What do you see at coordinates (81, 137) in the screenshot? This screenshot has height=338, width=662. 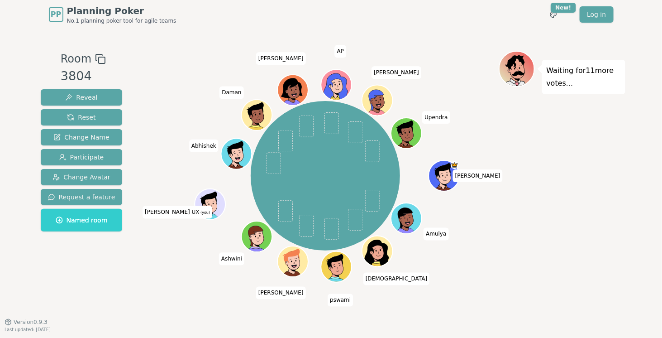 I see `button: Change Name` at bounding box center [81, 137].